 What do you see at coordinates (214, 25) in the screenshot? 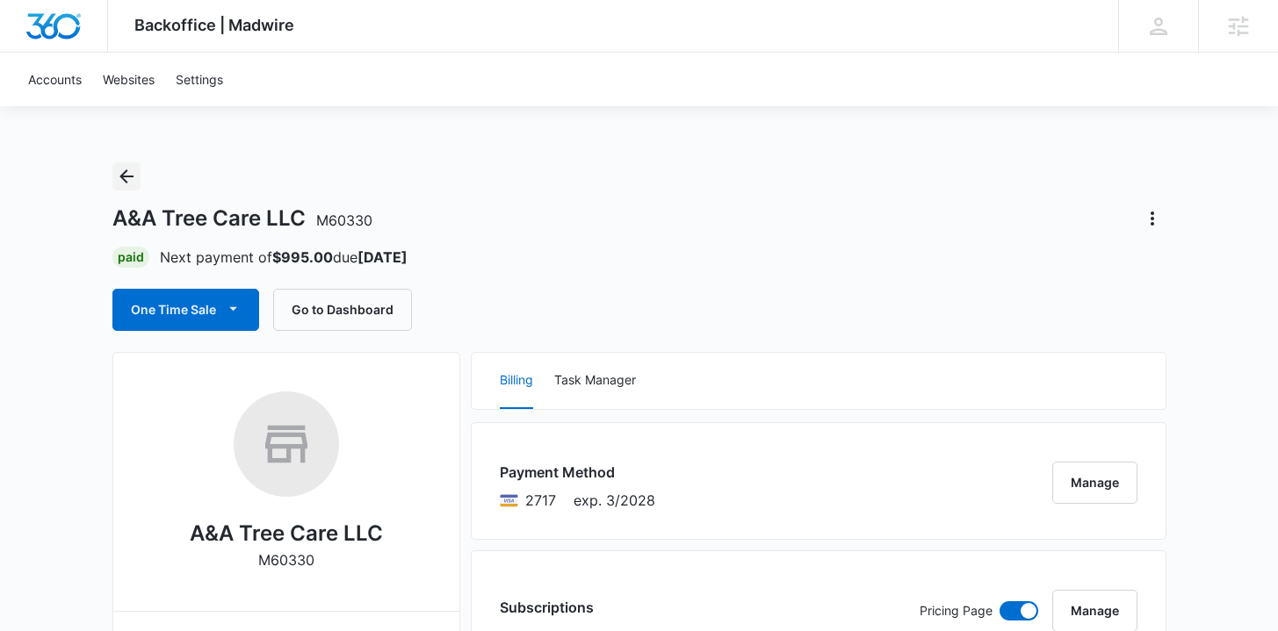
I see `span: Backoffice | Madwire` at bounding box center [214, 25].